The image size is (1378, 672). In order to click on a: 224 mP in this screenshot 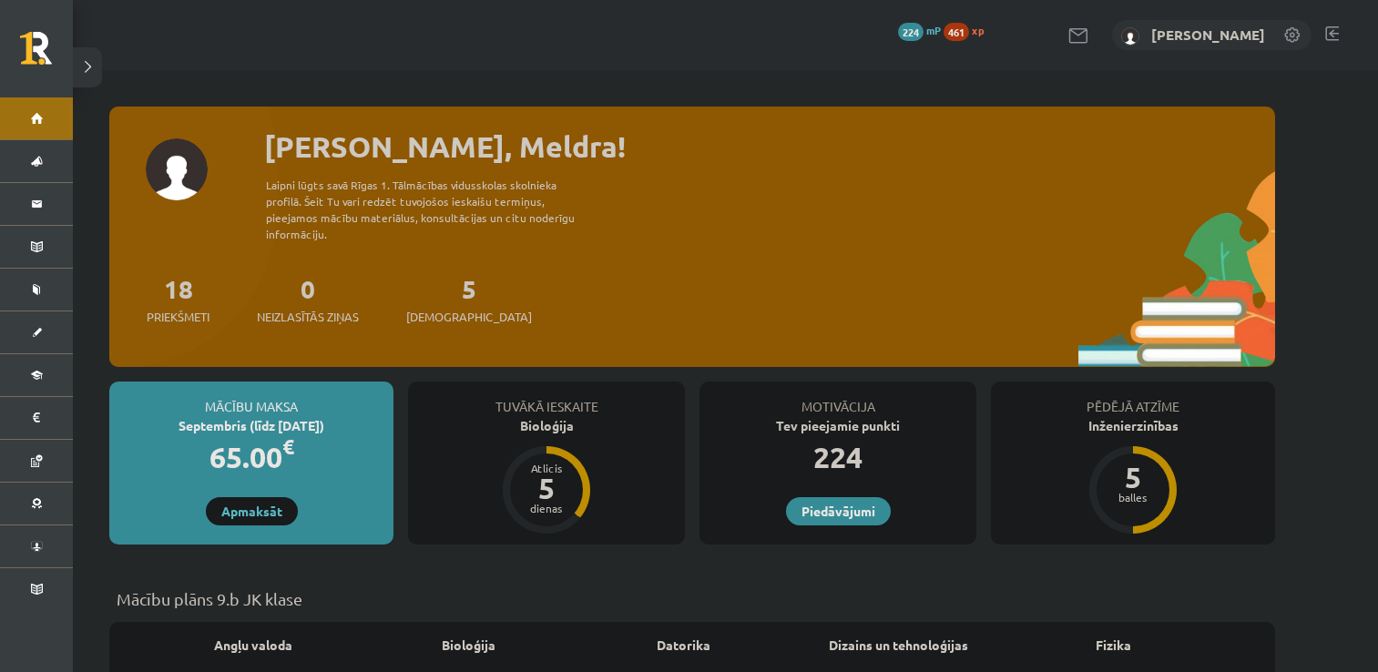, I will do `click(919, 30)`.